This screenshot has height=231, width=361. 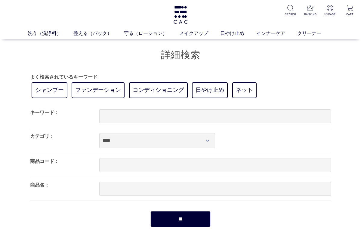 I want to click on a: クリーナー, so click(x=315, y=33).